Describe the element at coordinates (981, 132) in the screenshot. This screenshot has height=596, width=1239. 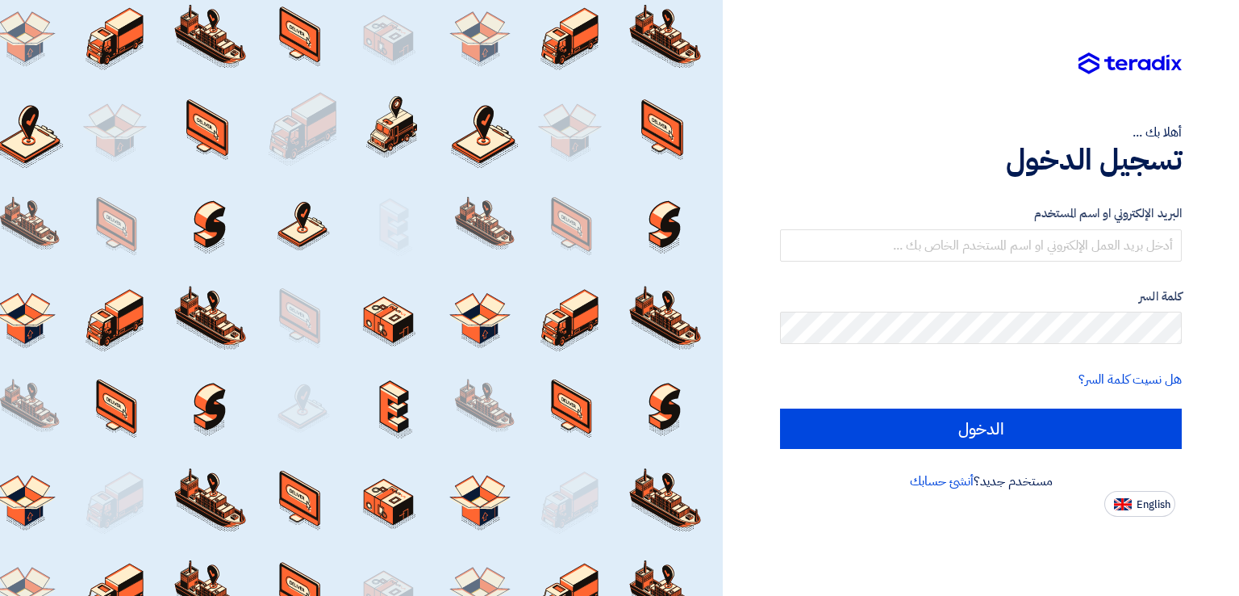
I see `div: أهلا بك ...` at that location.